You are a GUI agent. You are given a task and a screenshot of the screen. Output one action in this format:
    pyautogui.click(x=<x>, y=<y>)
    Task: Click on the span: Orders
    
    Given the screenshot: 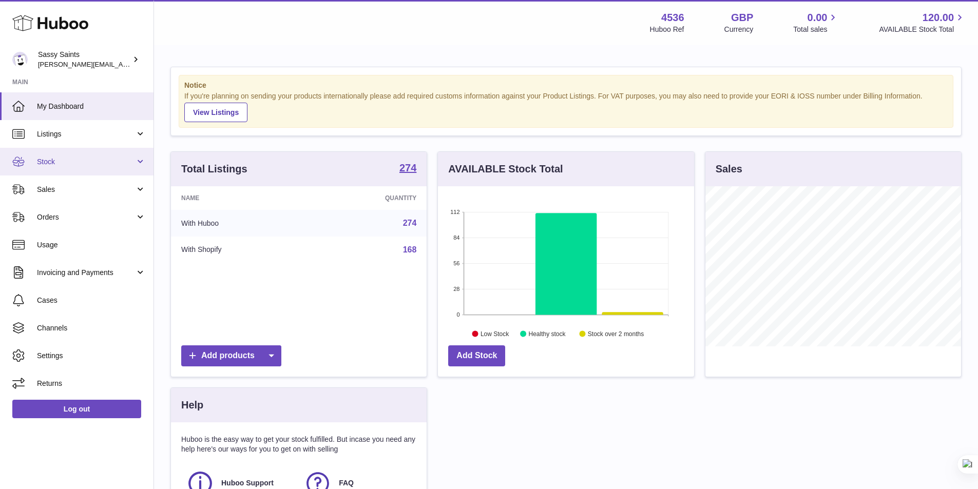 What is the action you would take?
    pyautogui.click(x=86, y=217)
    